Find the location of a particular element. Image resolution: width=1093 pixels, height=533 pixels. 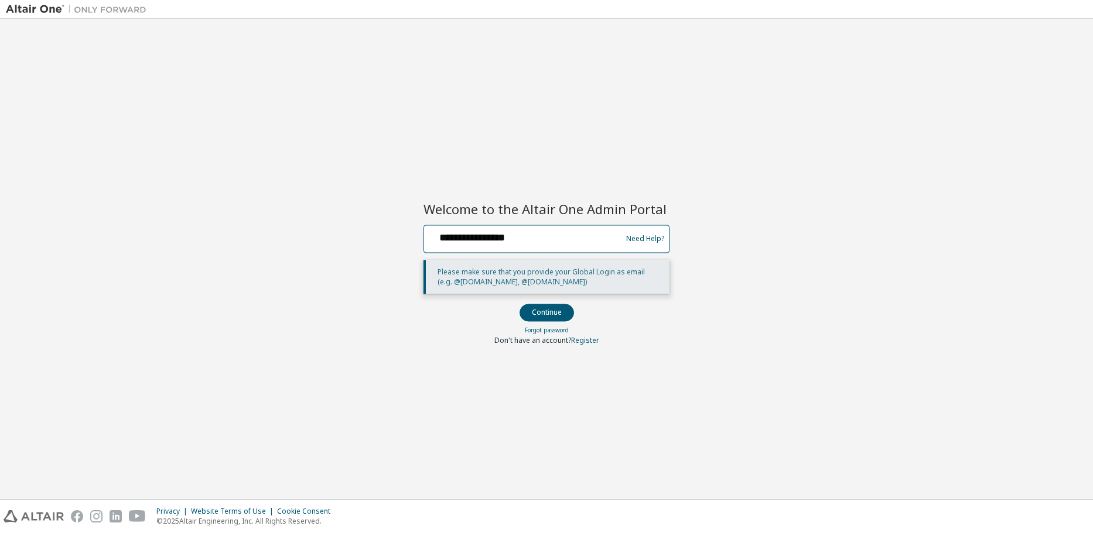

a: Register is located at coordinates (585, 340).